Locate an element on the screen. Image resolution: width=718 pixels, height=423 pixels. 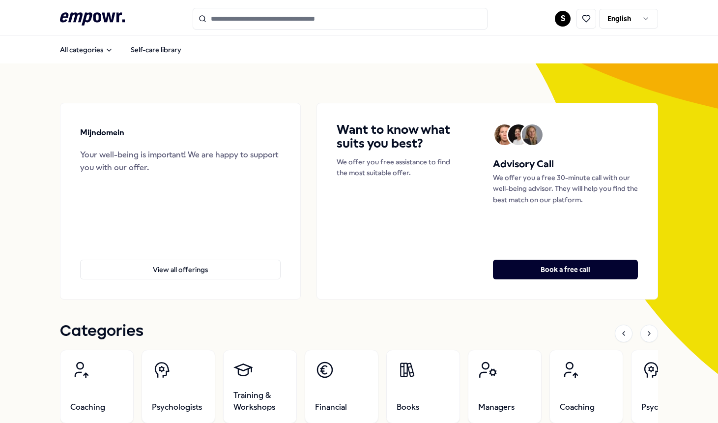
a: View all offerings is located at coordinates (180, 261).